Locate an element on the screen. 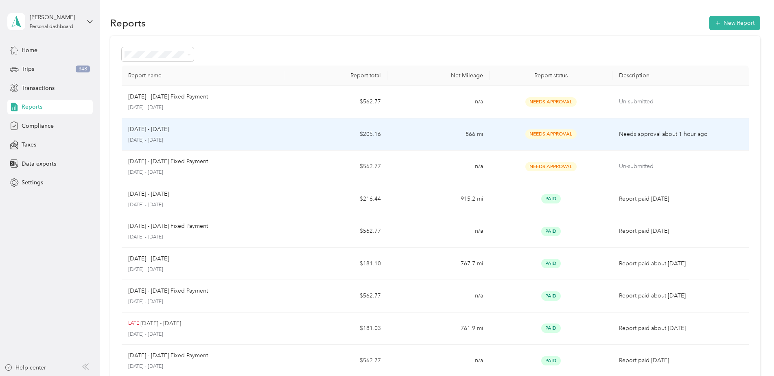 This screenshot has width=774, height=376. td: 915.2 mi is located at coordinates (438, 199).